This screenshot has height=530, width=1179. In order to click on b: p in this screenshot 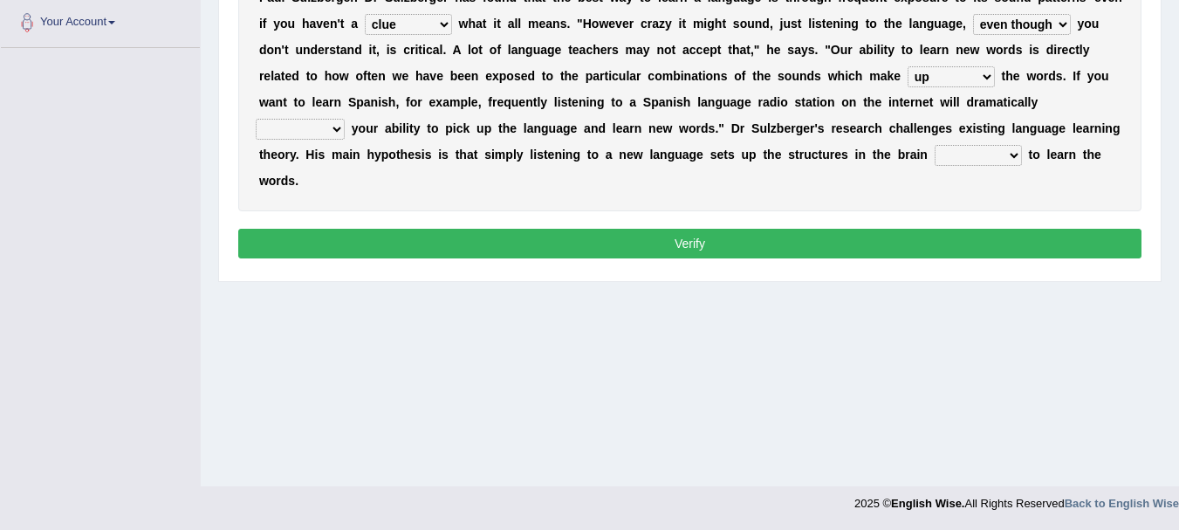, I will do `click(713, 50)`.